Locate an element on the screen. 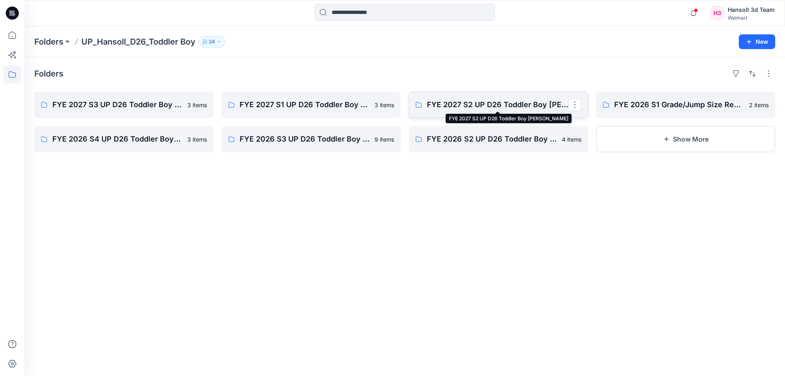 This screenshot has width=785, height=376. p: FYE 2027 S3 UP D26 Toddler Boy Hansoll is located at coordinates (117, 105).